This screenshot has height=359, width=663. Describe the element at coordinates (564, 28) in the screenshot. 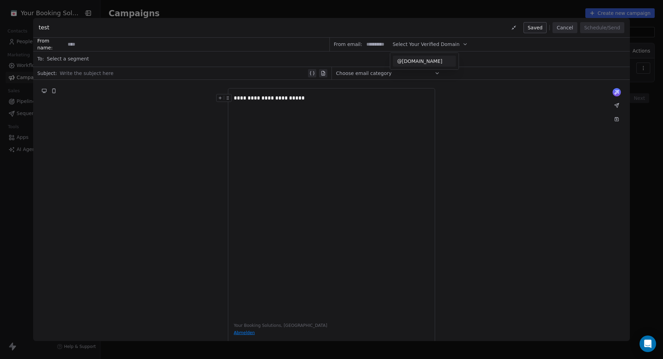

I see `button: Cancel` at that location.